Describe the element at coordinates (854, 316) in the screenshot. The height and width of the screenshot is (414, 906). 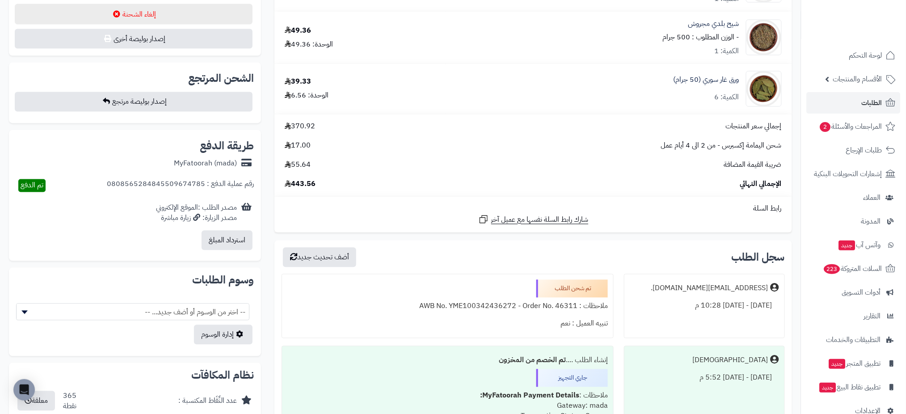
I see `a: التقارير` at that location.